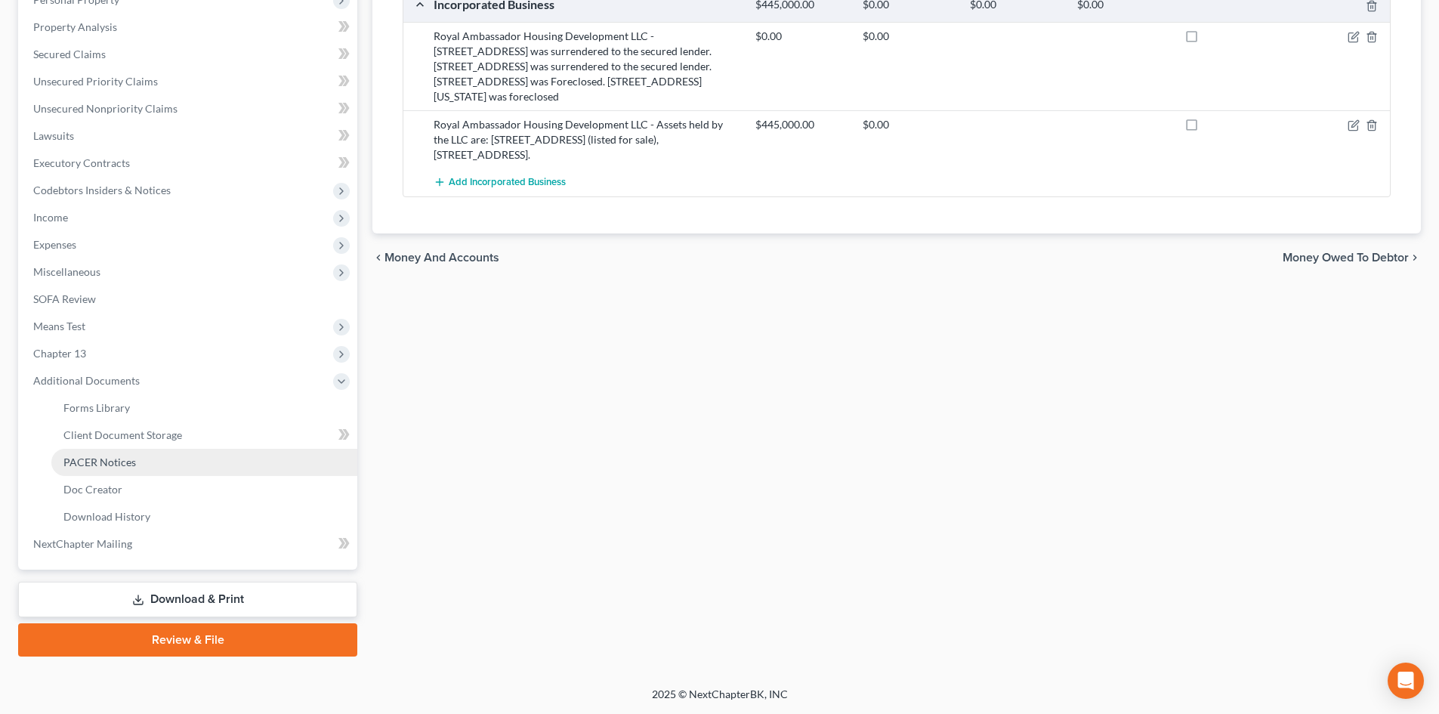 The height and width of the screenshot is (714, 1439). I want to click on button: Add Incorporated Business, so click(499, 182).